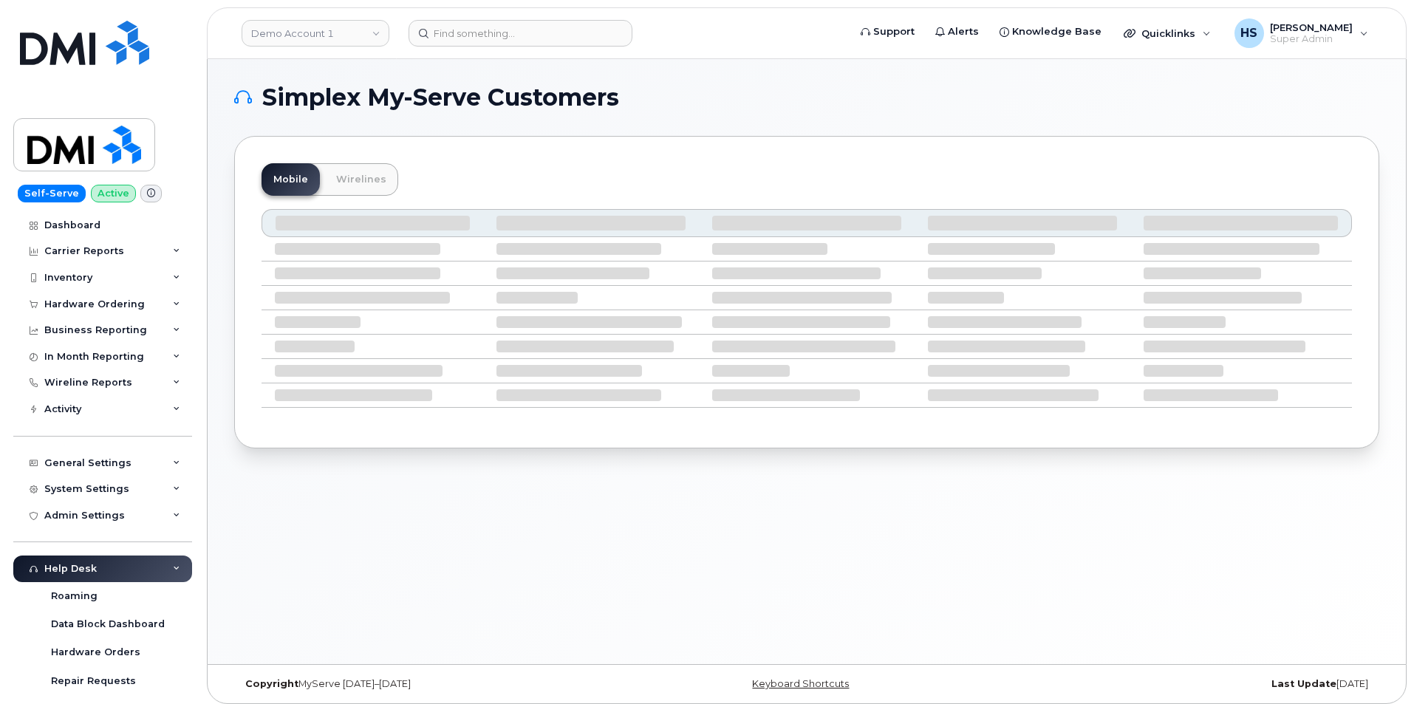 The height and width of the screenshot is (704, 1414). What do you see at coordinates (800, 683) in the screenshot?
I see `a: Keyboard Shortcuts` at bounding box center [800, 683].